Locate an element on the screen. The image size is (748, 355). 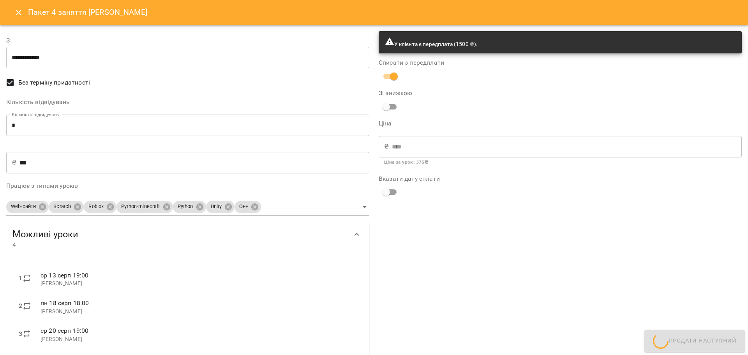
label: Кількість відвідувань is located at coordinates (188, 102).